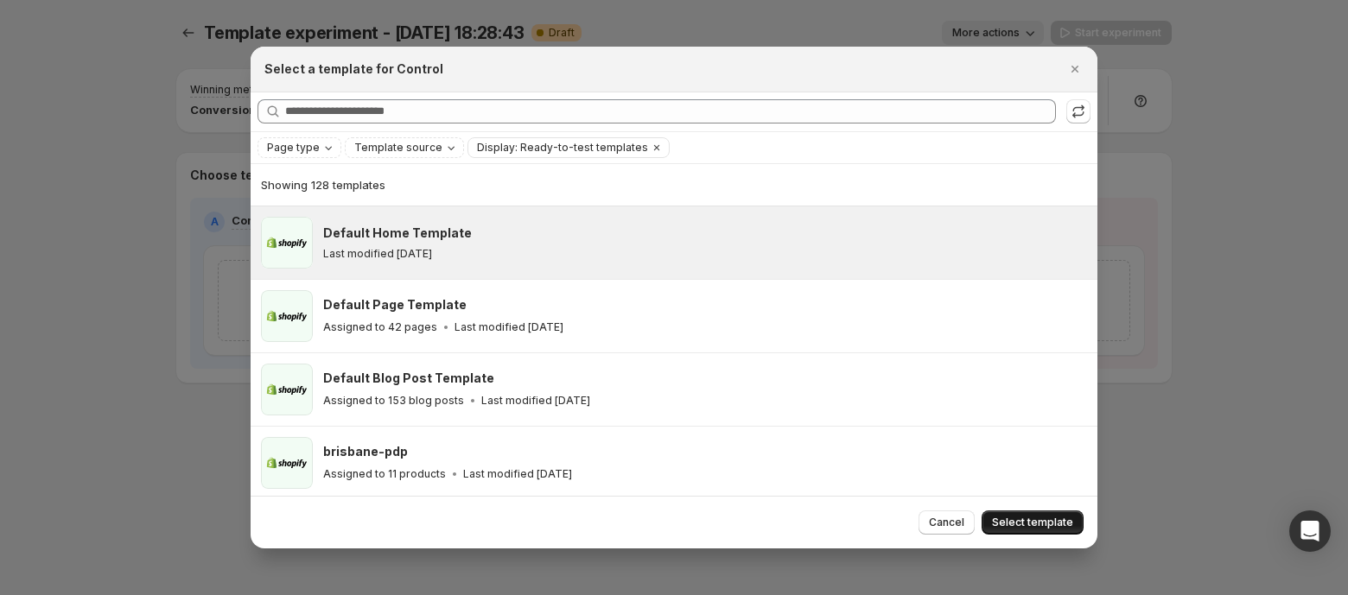  What do you see at coordinates (657, 148) in the screenshot?
I see `button: Clear` at bounding box center [657, 148].